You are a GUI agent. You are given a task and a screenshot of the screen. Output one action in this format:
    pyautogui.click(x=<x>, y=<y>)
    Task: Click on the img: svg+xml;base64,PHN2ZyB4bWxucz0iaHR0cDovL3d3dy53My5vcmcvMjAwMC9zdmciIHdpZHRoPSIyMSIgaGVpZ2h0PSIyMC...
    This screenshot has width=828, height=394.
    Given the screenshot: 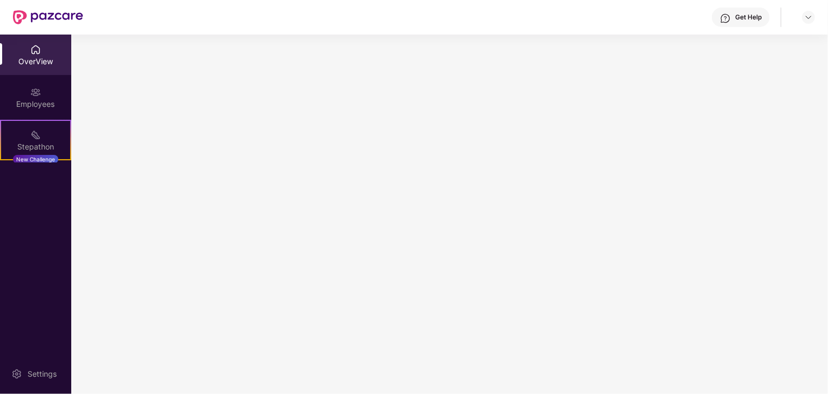 What is the action you would take?
    pyautogui.click(x=36, y=135)
    